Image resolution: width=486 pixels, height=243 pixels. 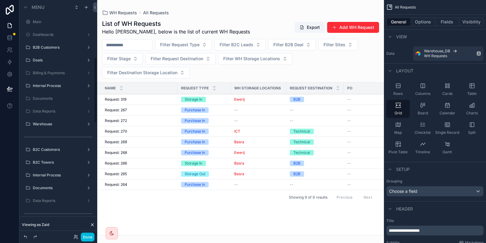 What do you see at coordinates (57, 60) in the screenshot?
I see `a: Deals` at bounding box center [57, 60].